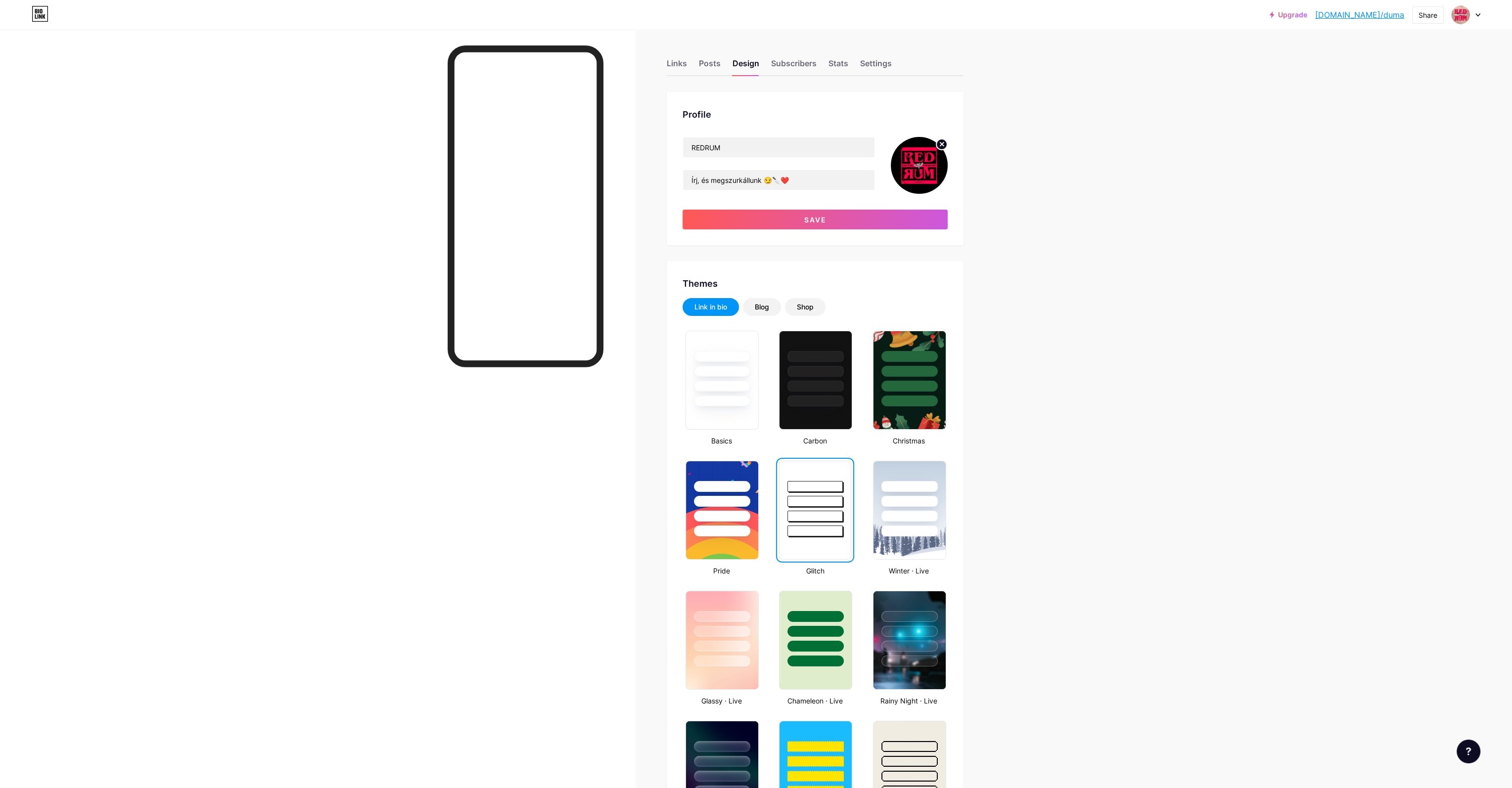 The width and height of the screenshot is (1512, 788). Describe the element at coordinates (805, 307) in the screenshot. I see `div: Shop` at that location.